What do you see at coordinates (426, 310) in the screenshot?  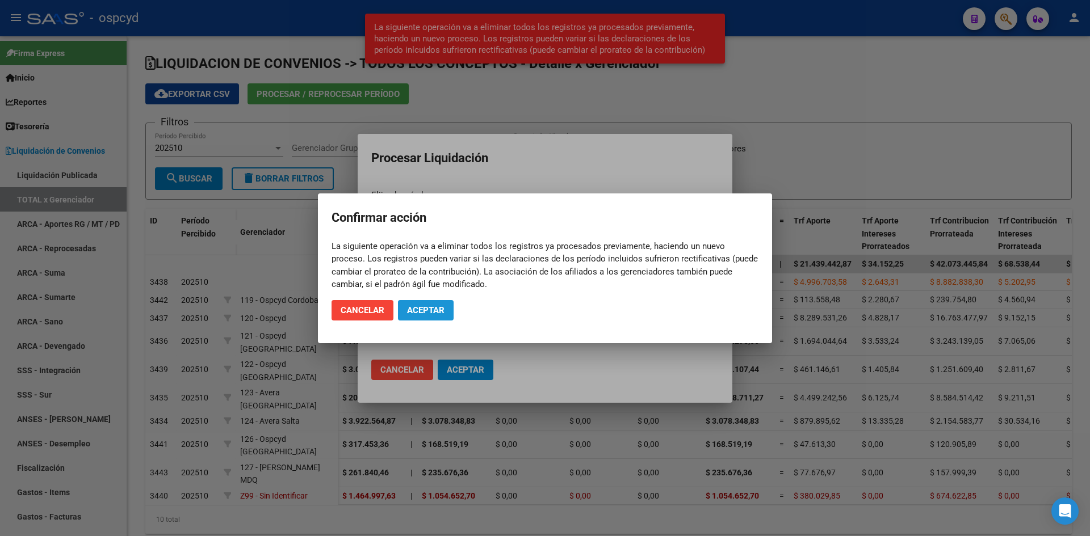 I see `span: Aceptar` at bounding box center [426, 310].